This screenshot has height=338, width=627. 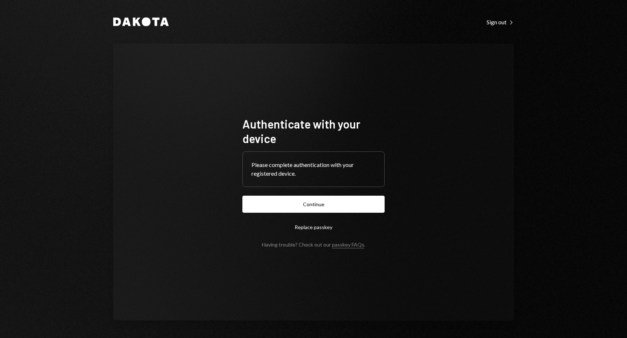 What do you see at coordinates (348, 244) in the screenshot?
I see `a: passkey FAQs` at bounding box center [348, 244].